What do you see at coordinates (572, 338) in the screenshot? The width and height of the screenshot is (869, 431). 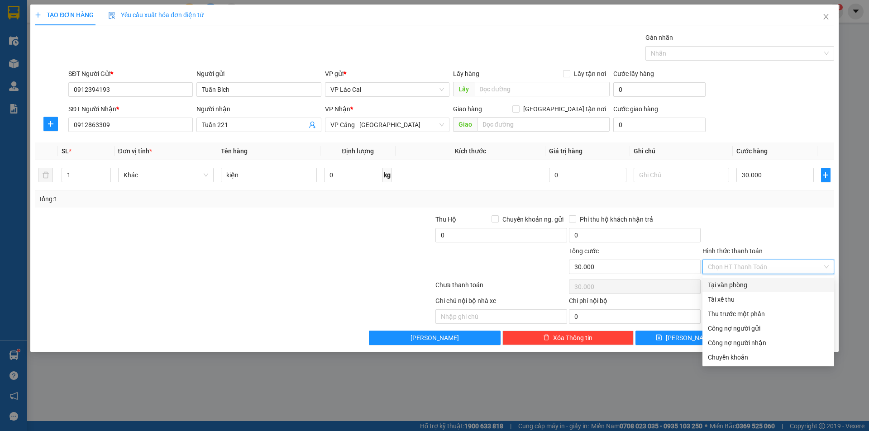 I see `span: Xóa Thông tin` at bounding box center [572, 338].